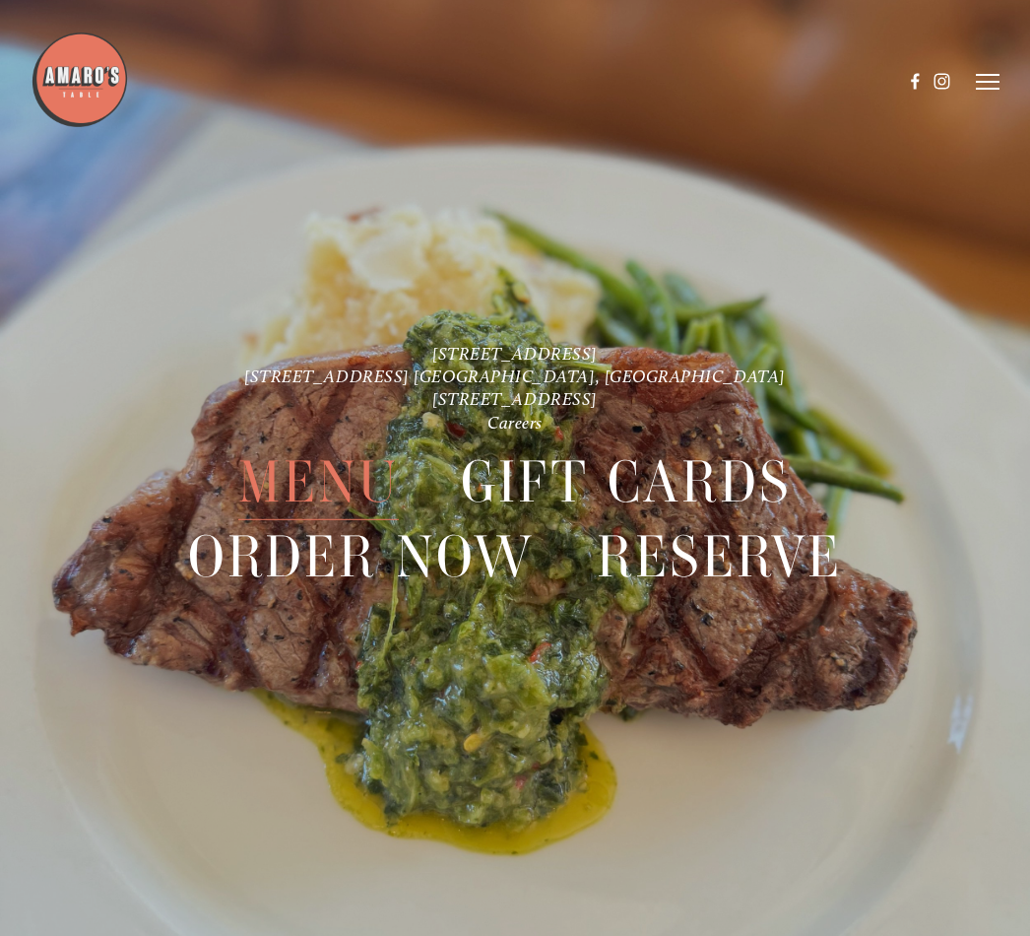 The height and width of the screenshot is (936, 1030). What do you see at coordinates (361, 557) in the screenshot?
I see `span: Order Now` at bounding box center [361, 557].